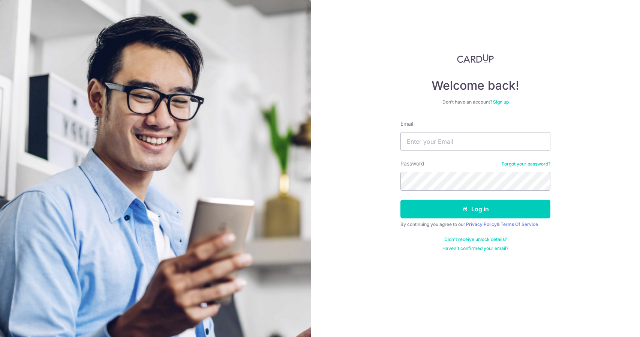  Describe the element at coordinates (475, 209) in the screenshot. I see `button: Log in` at that location.